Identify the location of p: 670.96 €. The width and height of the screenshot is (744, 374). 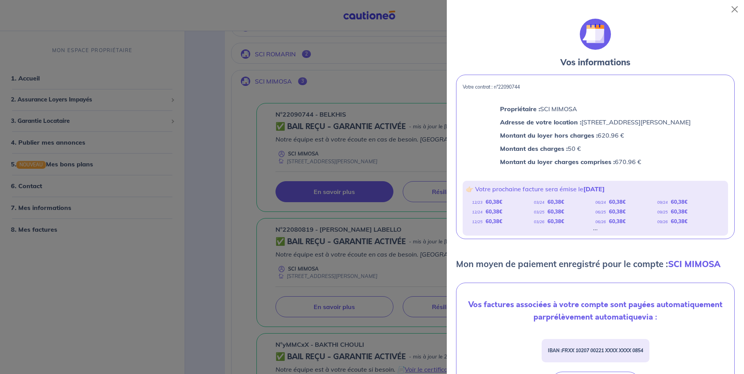
(596, 162).